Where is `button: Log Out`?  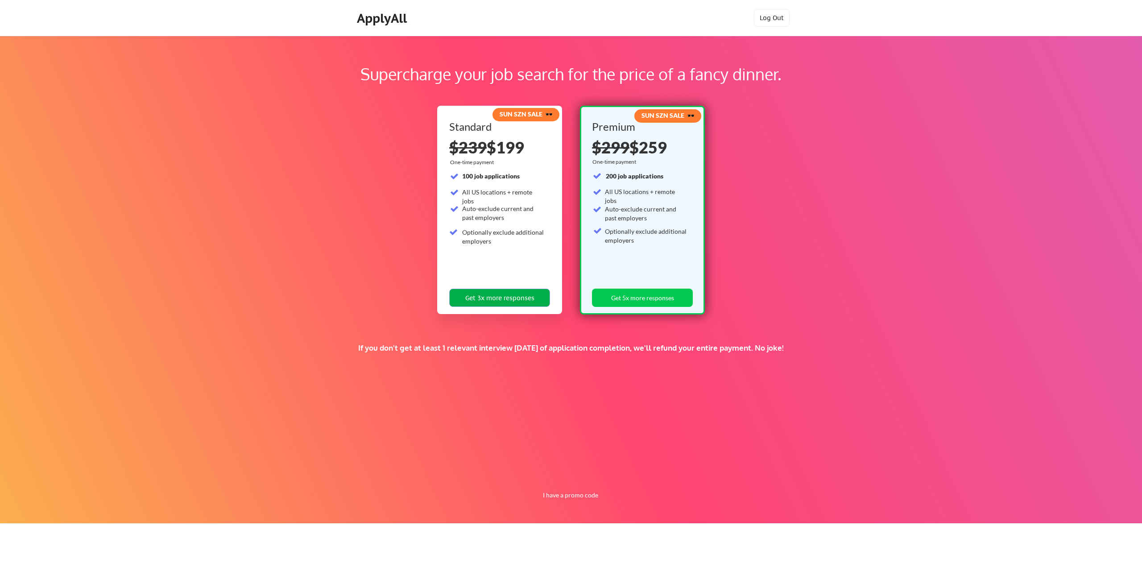
button: Log Out is located at coordinates (772, 18).